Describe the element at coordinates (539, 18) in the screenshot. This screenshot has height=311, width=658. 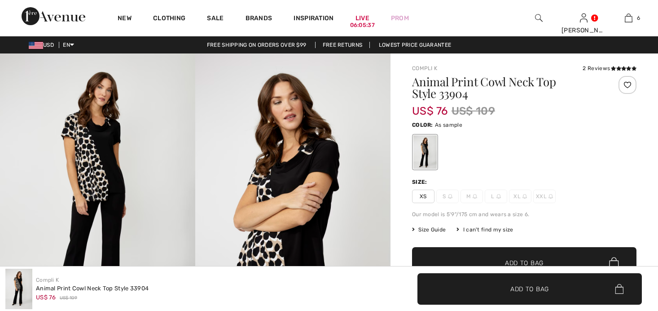
I see `img: search the website` at that location.